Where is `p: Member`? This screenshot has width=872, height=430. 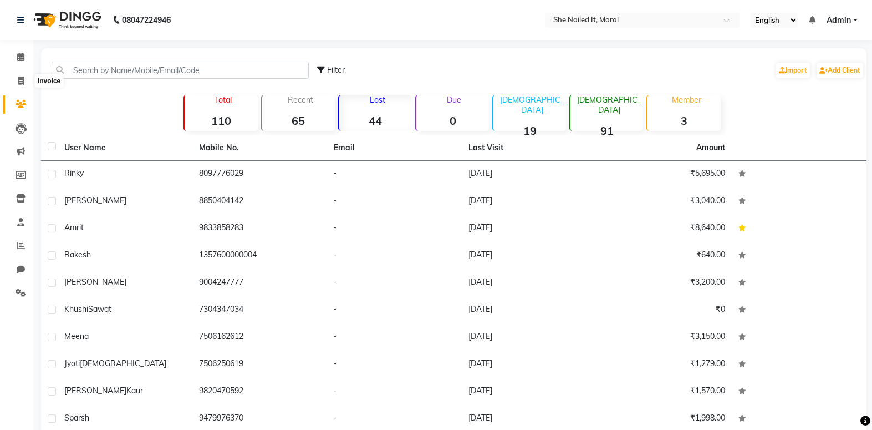
p: Member is located at coordinates (686, 100).